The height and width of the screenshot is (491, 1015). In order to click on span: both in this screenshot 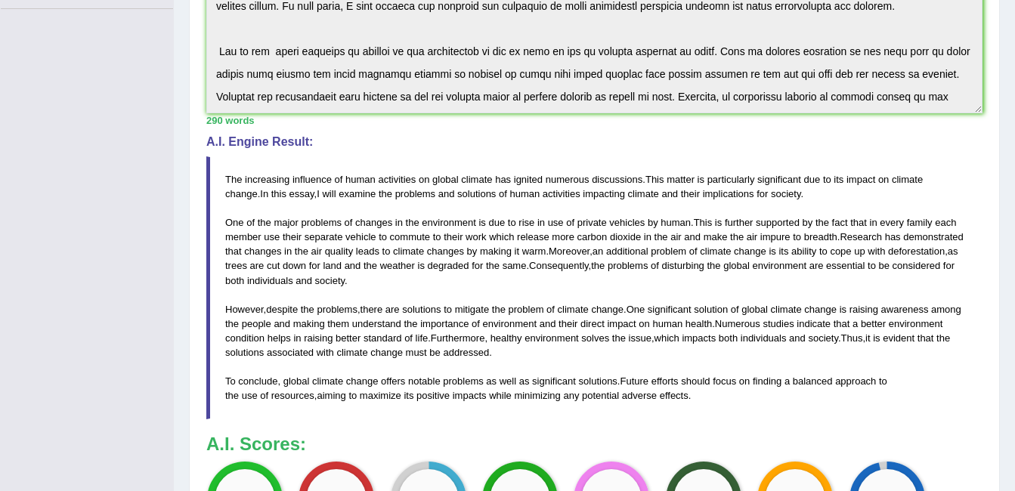, I will do `click(234, 280)`.